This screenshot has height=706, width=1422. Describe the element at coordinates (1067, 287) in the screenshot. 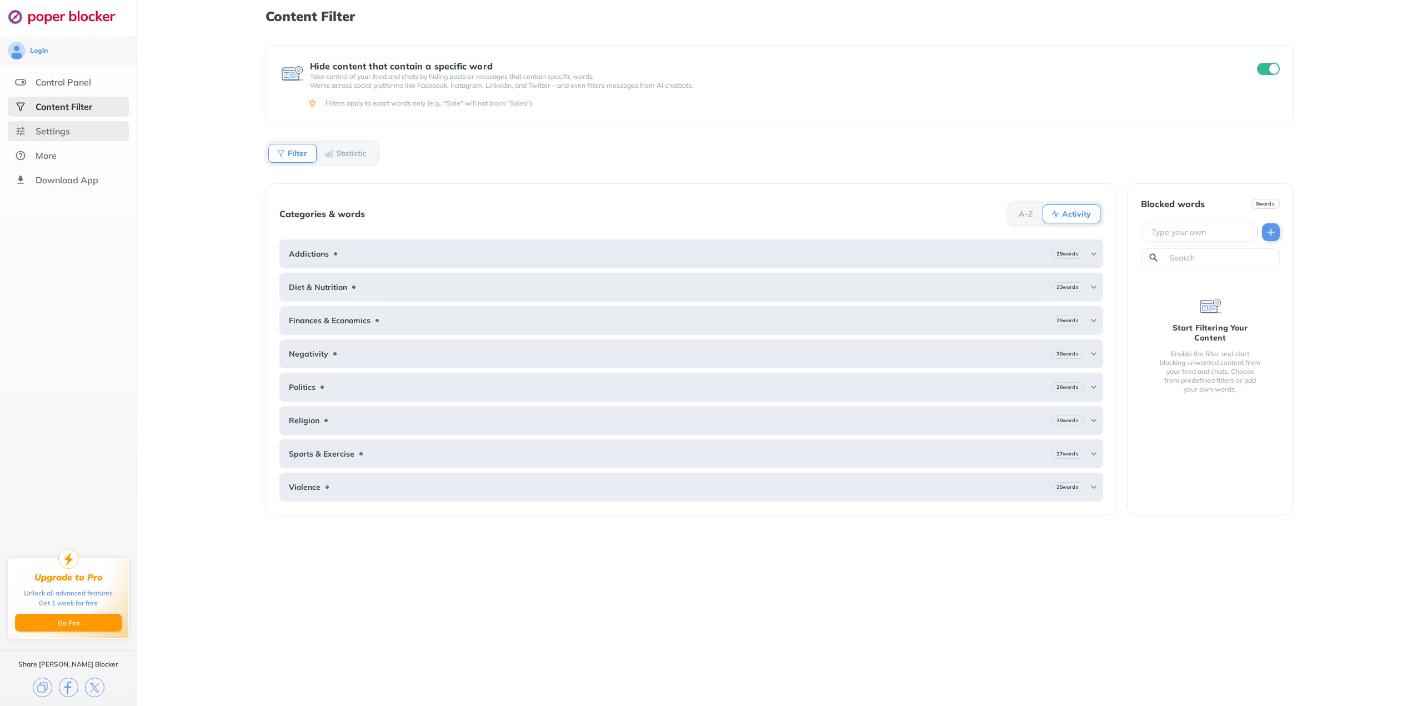

I see `b: 23 words` at that location.